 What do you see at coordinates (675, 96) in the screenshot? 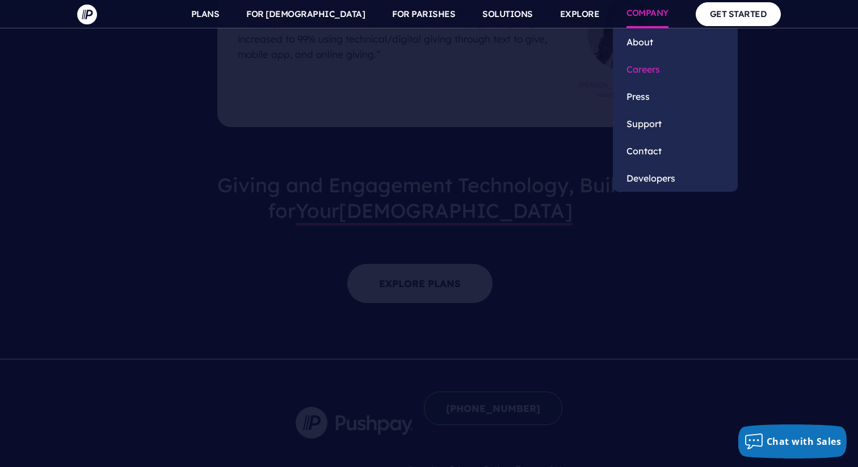
I see `a: Press` at bounding box center [675, 96].